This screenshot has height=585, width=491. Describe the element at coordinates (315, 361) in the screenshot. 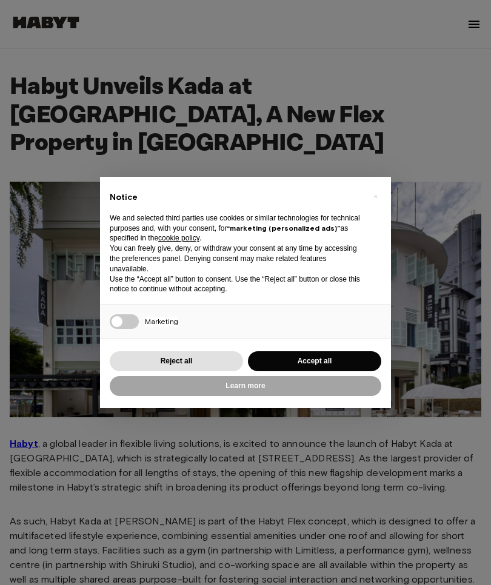

I see `button: Accept all` at that location.